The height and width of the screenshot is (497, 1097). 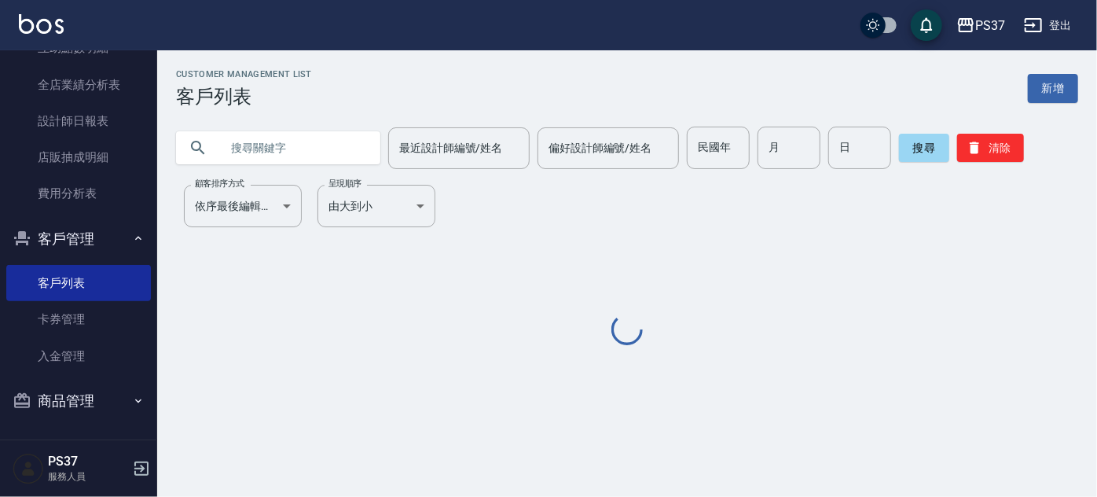 What do you see at coordinates (1053, 88) in the screenshot?
I see `a: 新增` at bounding box center [1053, 88].